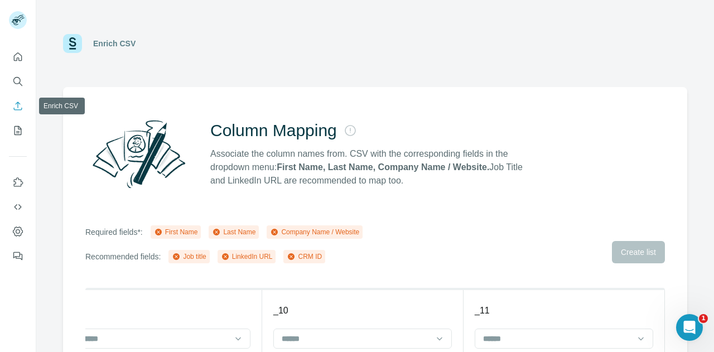 The width and height of the screenshot is (714, 352). Describe the element at coordinates (73, 44) in the screenshot. I see `img: Surfe Logo` at that location.